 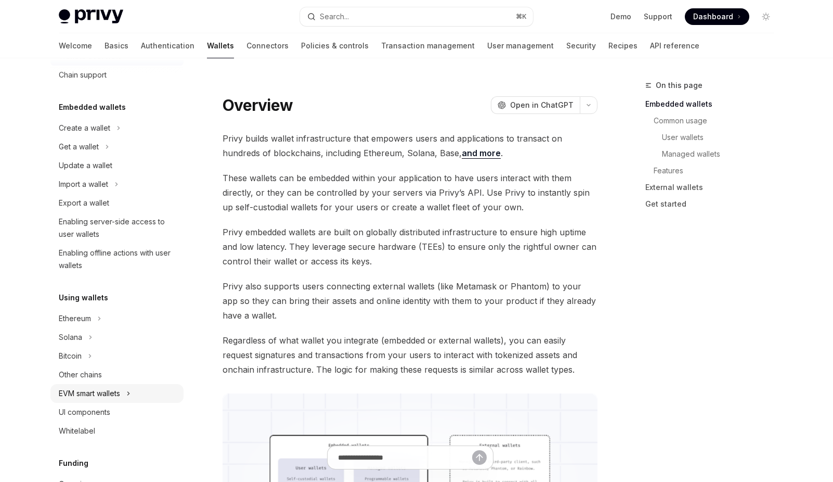 What do you see at coordinates (714, 171) in the screenshot?
I see `a: Features` at bounding box center [714, 171].